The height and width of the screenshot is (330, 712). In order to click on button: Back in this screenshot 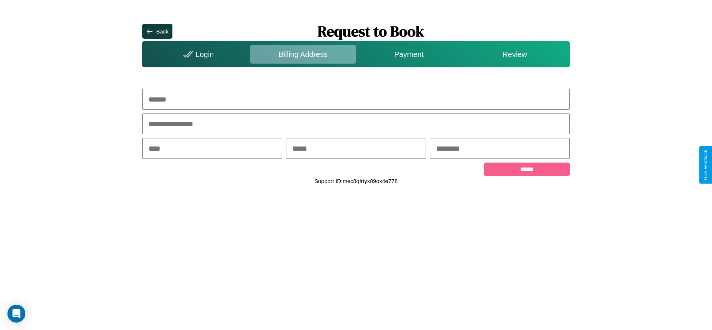, I will do `click(157, 31)`.